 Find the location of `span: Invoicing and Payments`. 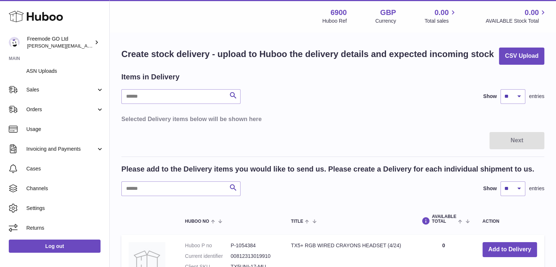

span: Invoicing and Payments is located at coordinates (61, 149).